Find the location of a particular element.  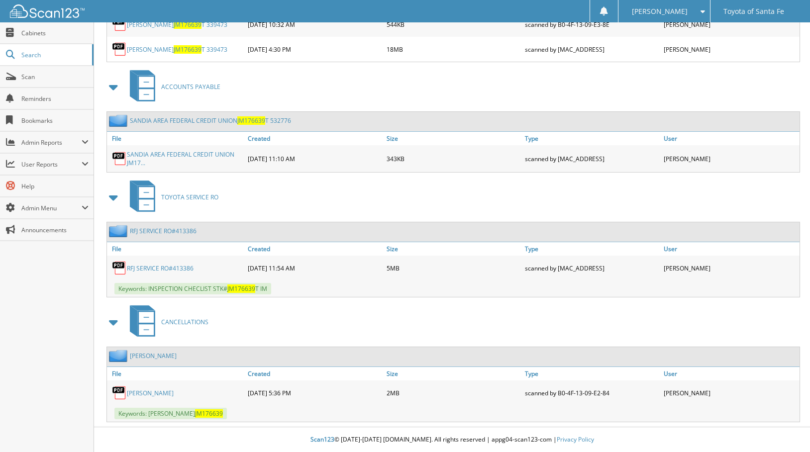

div: 18MB is located at coordinates (453, 49).